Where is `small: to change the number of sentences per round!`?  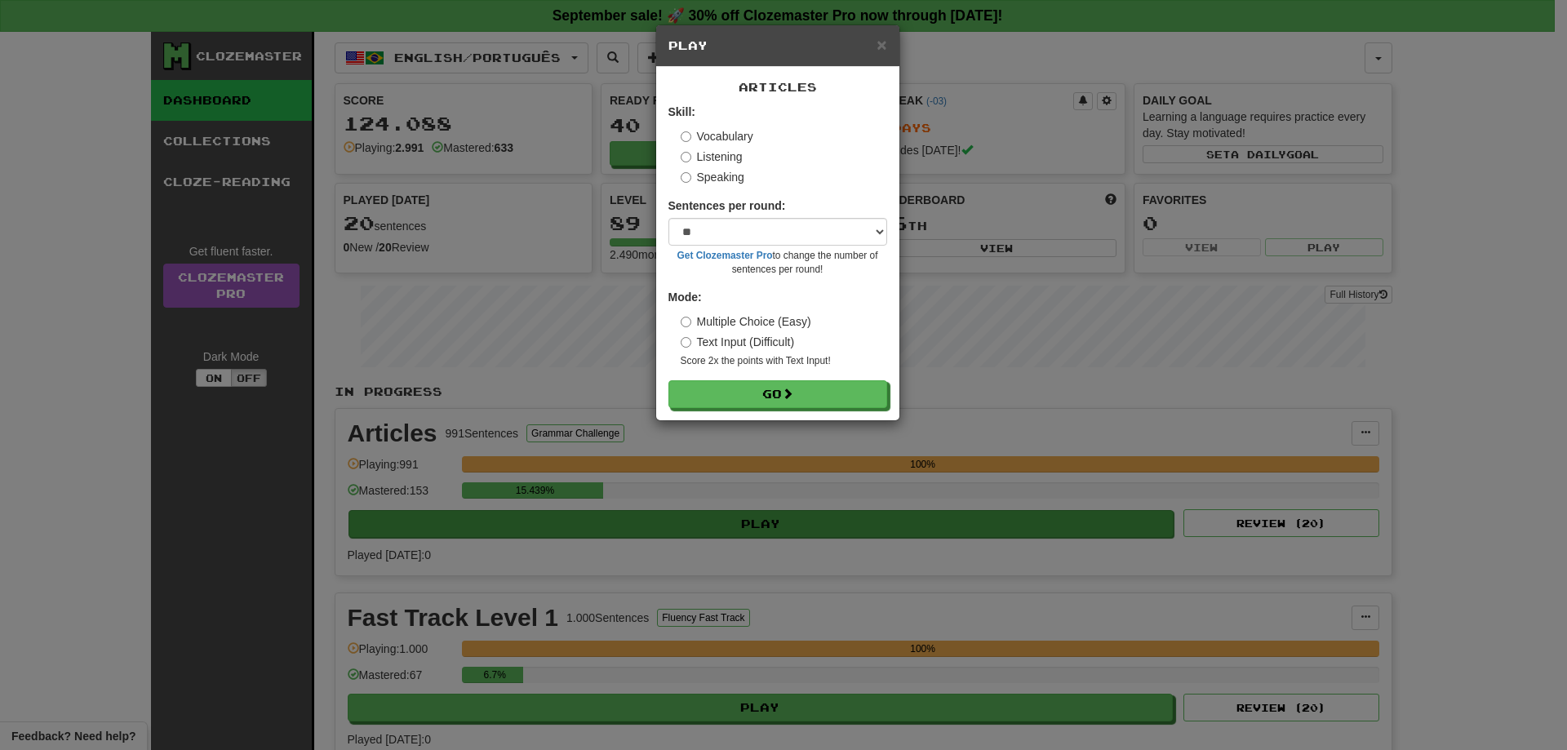 small: to change the number of sentences per round! is located at coordinates (778, 263).